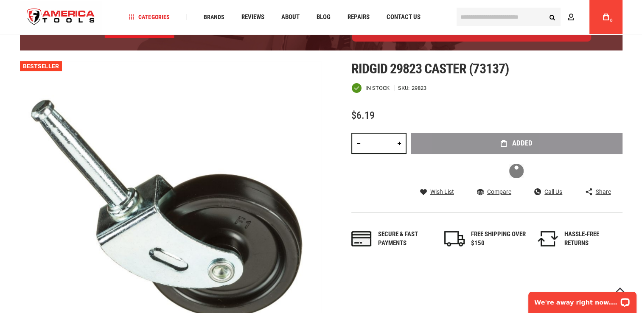 Image resolution: width=642 pixels, height=313 pixels. What do you see at coordinates (494, 192) in the screenshot?
I see `a: Compare` at bounding box center [494, 192].